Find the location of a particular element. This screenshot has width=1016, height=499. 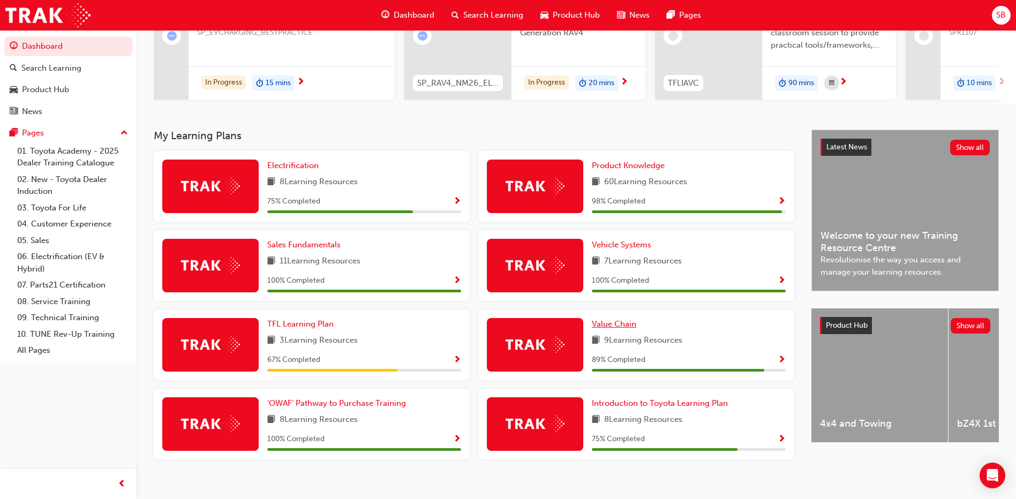

span: news-icon is located at coordinates (13, 112).